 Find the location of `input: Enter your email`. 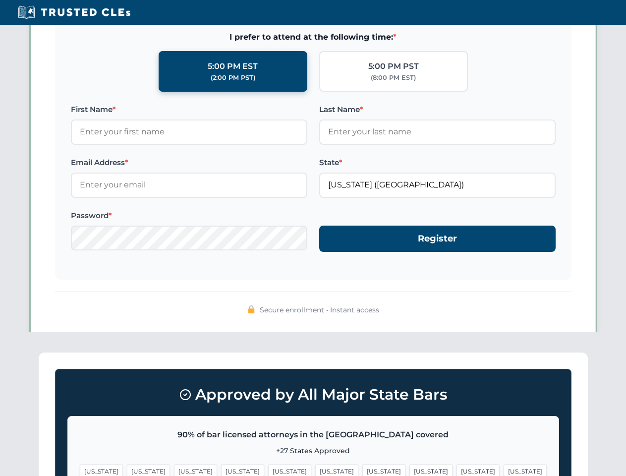

input: Enter your email is located at coordinates (189, 185).